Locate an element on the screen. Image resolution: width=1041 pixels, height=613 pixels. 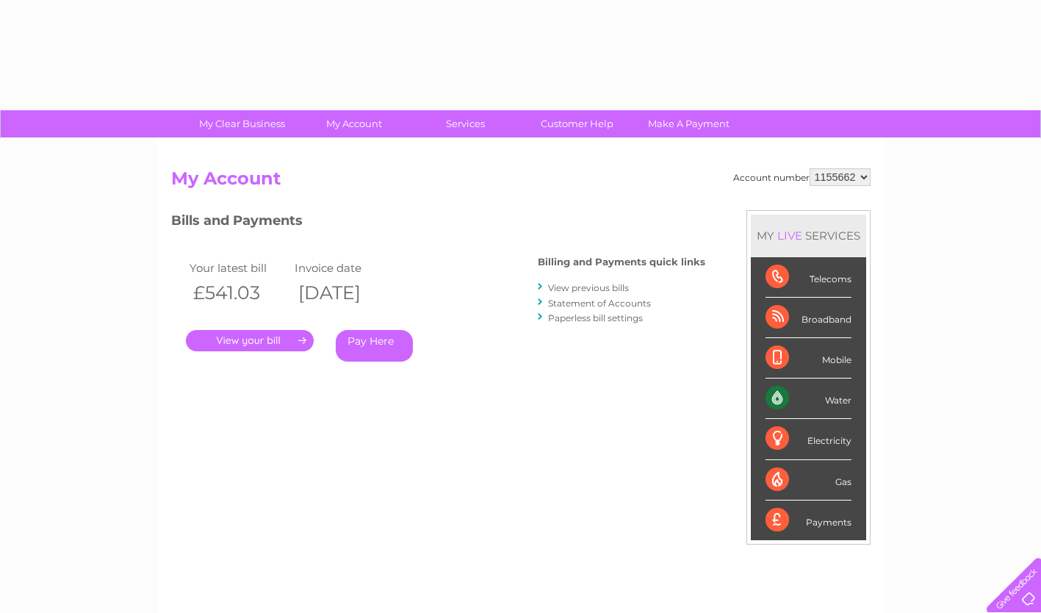
a: Make A Payment is located at coordinates (689, 123).